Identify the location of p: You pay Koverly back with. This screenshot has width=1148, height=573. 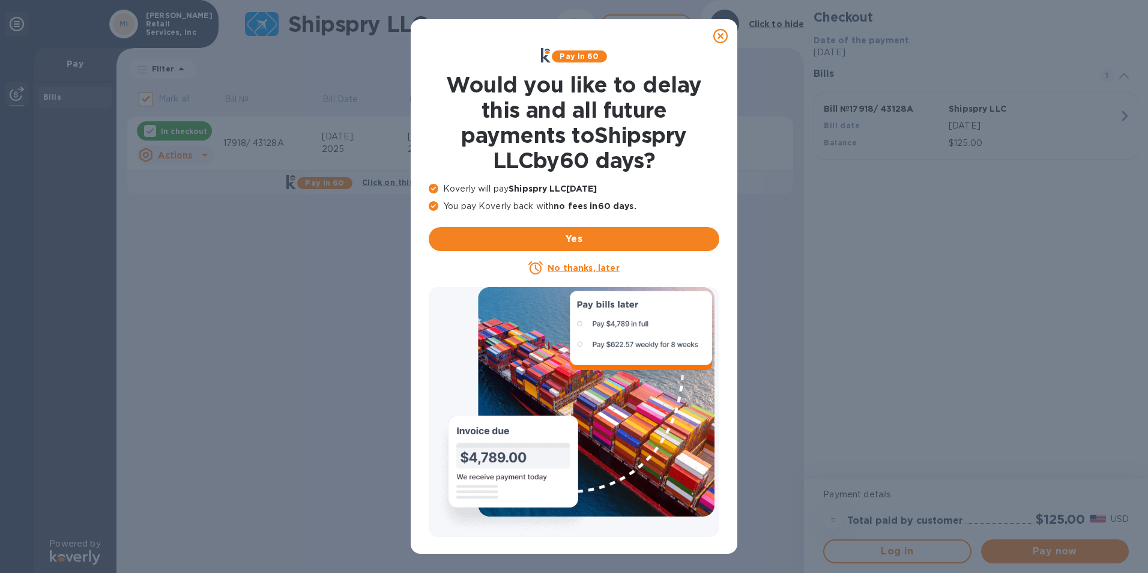
(574, 206).